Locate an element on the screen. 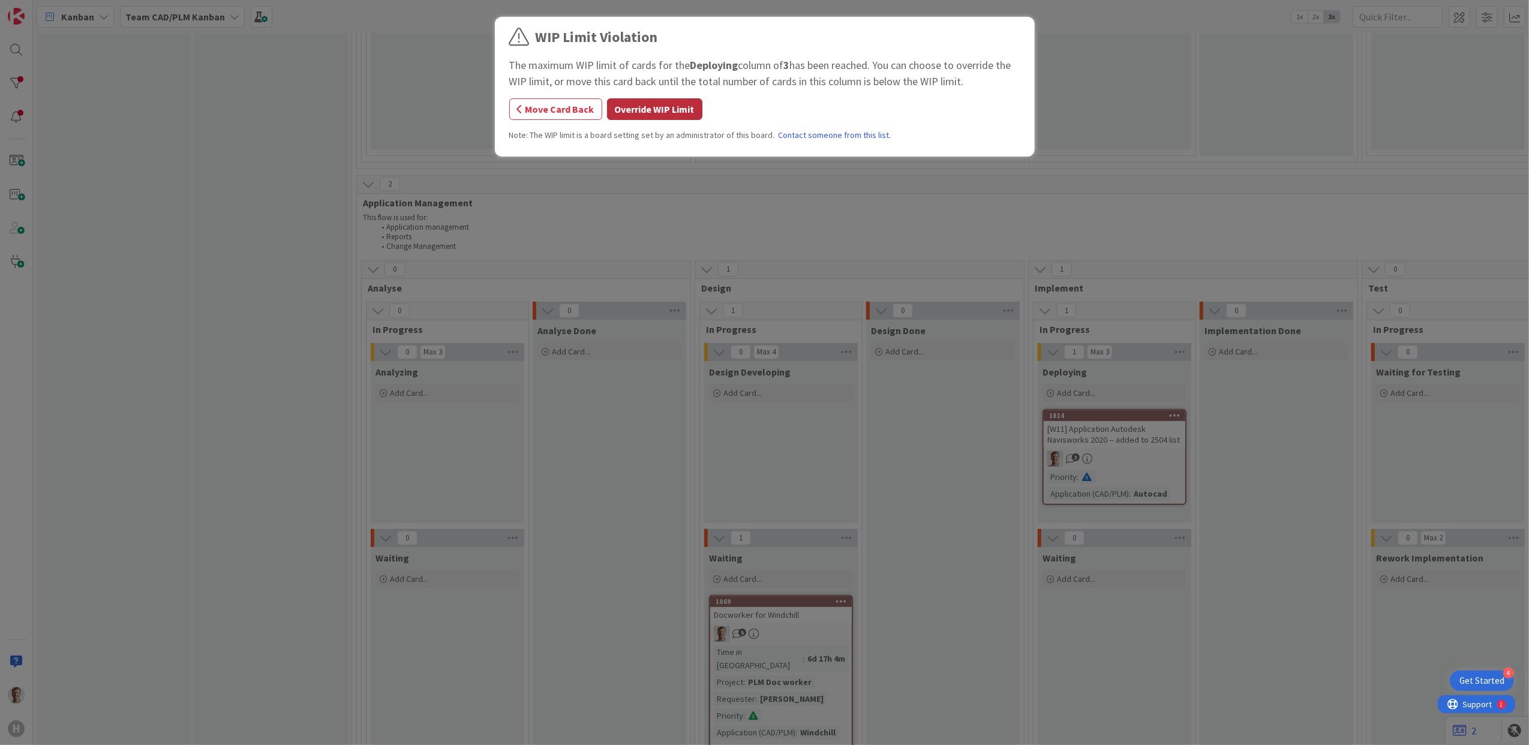 This screenshot has height=745, width=1529. div: Open Get Started checklist, remaining modules: 4 is located at coordinates (1482, 681).